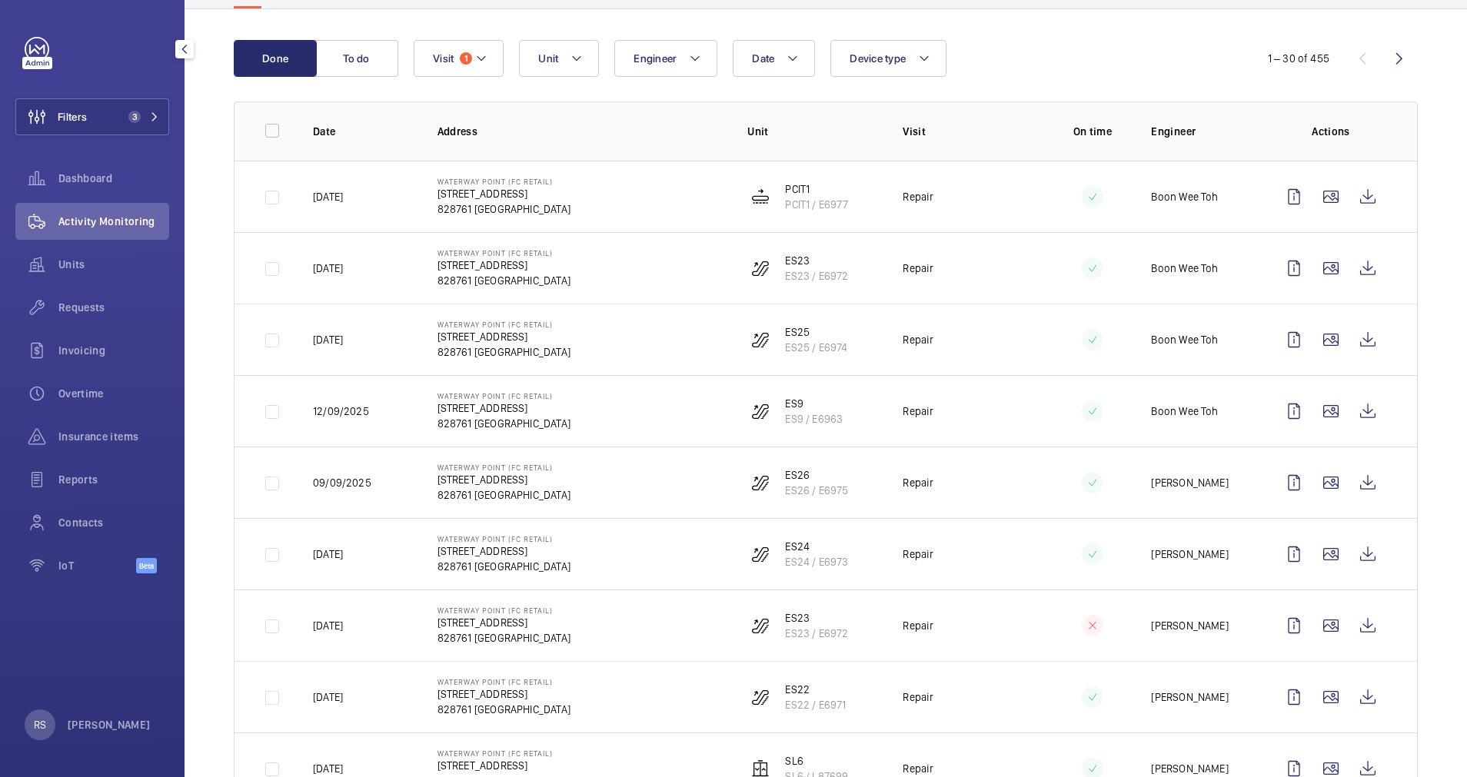 The width and height of the screenshot is (1467, 777). Describe the element at coordinates (816, 761) in the screenshot. I see `p: SL6` at that location.